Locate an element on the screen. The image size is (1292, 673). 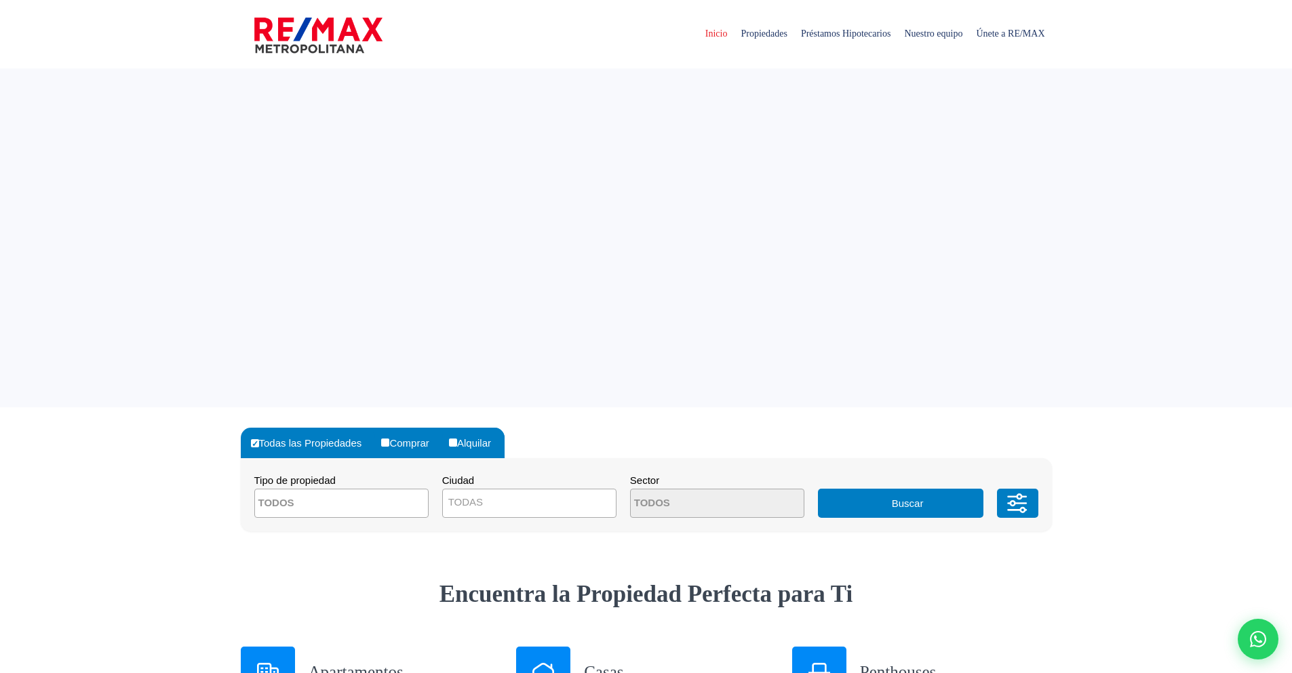
strong: Encuentra la Propiedad Perfecta para Ti is located at coordinates (646, 594).